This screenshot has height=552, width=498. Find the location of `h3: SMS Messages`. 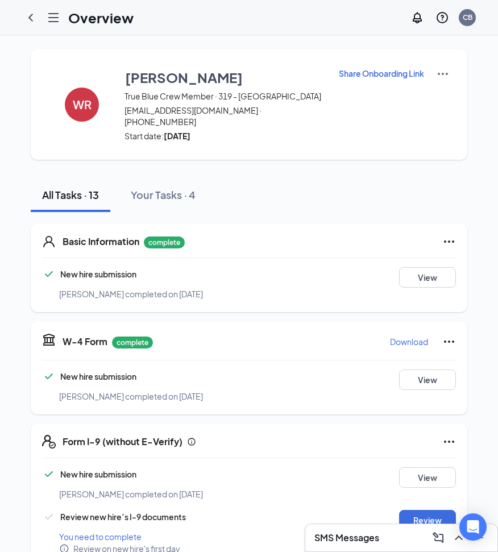

h3: SMS Messages is located at coordinates (347, 537).